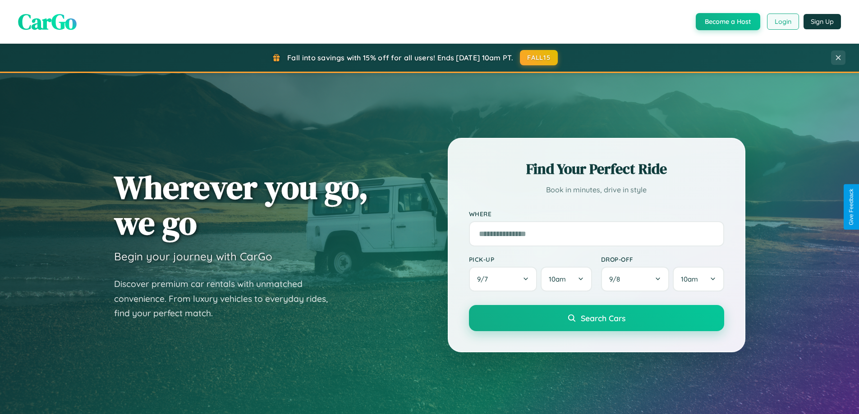  What do you see at coordinates (47, 22) in the screenshot?
I see `span: CarGo` at bounding box center [47, 22].